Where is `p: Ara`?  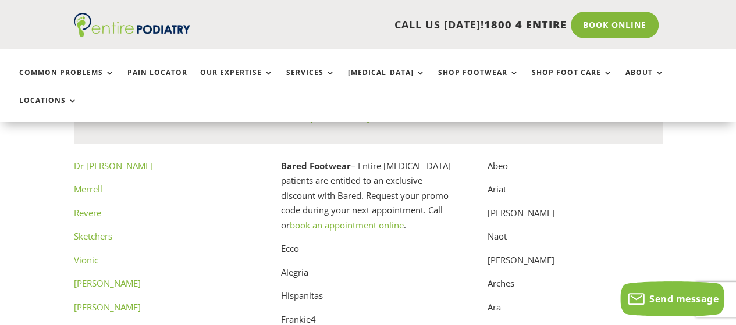 p: Ara is located at coordinates (575, 308).